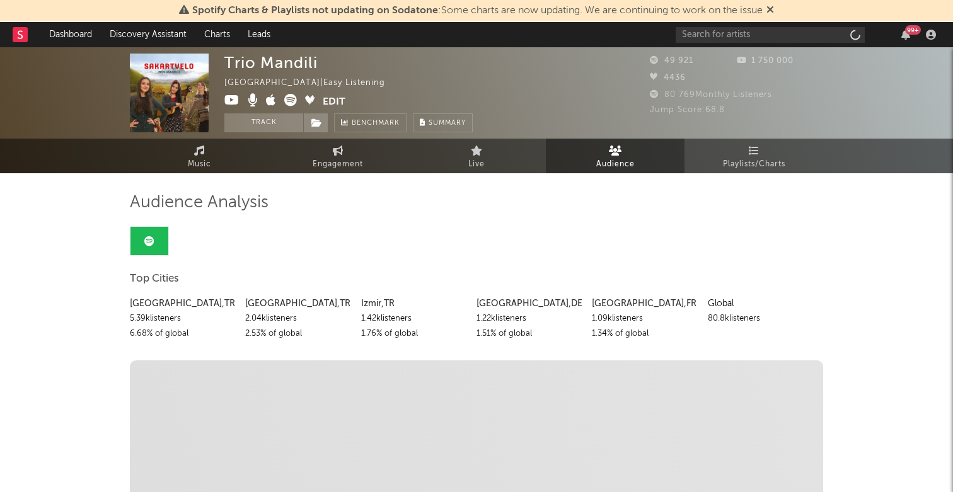  Describe the element at coordinates (760, 304) in the screenshot. I see `div: Global` at that location.